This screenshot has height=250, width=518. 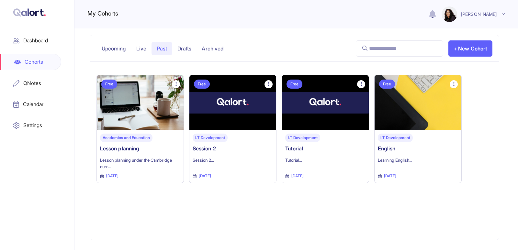 I want to click on p: + New Cohort, so click(x=471, y=49).